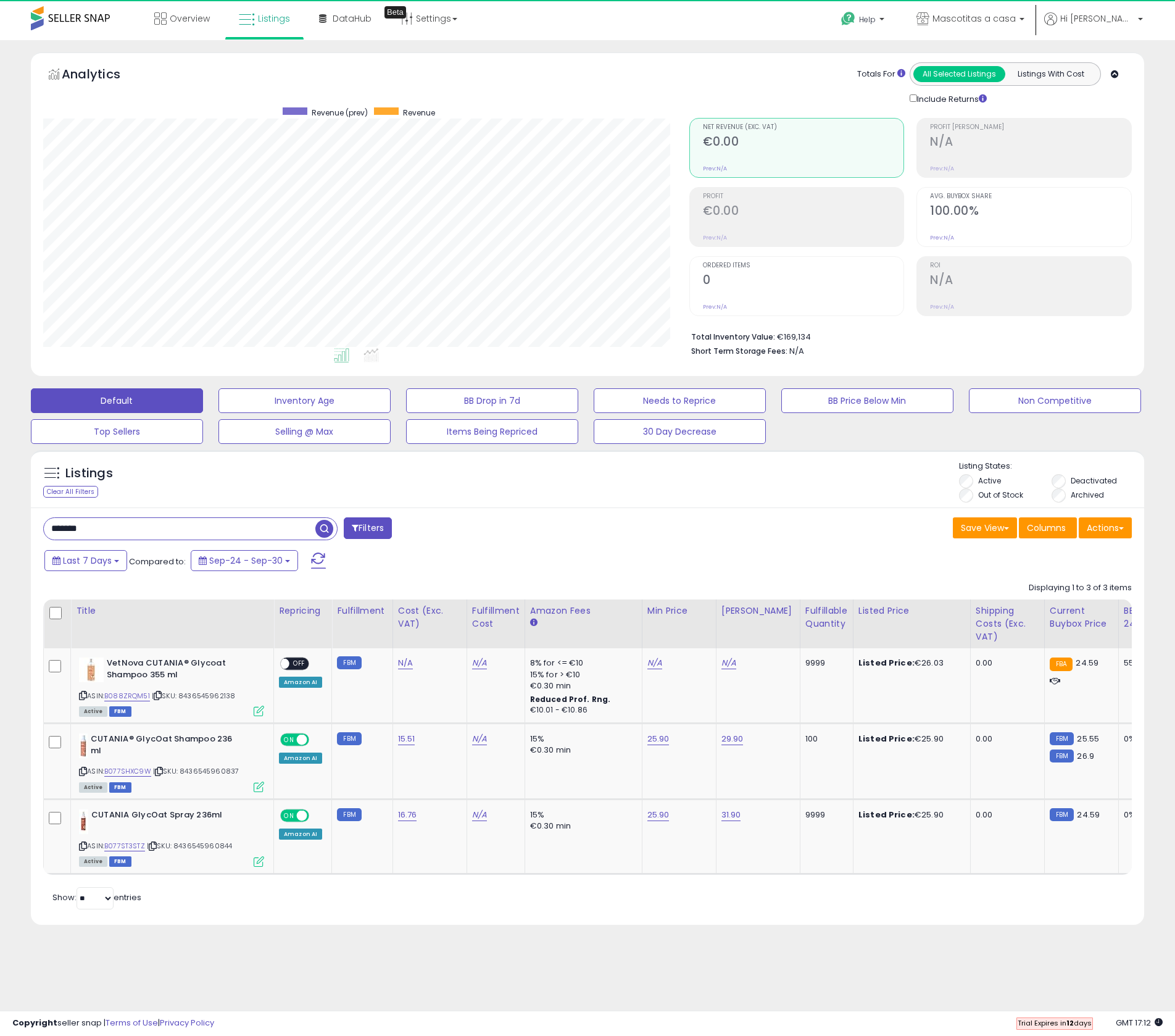 Image resolution: width=1175 pixels, height=1036 pixels. What do you see at coordinates (1031, 266) in the screenshot?
I see `span: ROI` at bounding box center [1031, 266].